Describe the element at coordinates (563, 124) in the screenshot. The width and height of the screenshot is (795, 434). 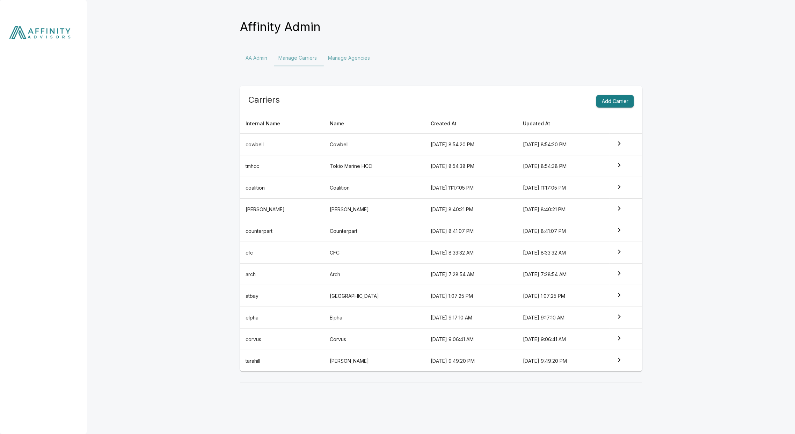
I see `th: Updated At` at that location.